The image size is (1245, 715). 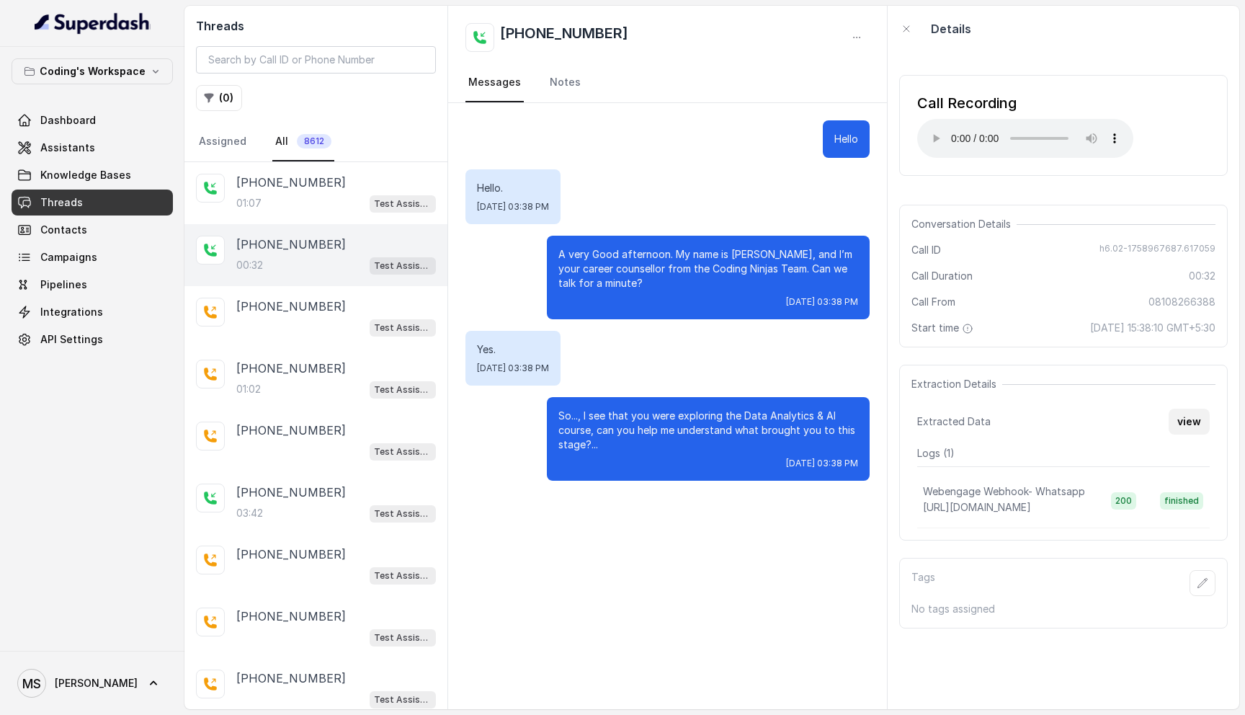 What do you see at coordinates (249, 203) in the screenshot?
I see `p: 01:07` at bounding box center [249, 203].